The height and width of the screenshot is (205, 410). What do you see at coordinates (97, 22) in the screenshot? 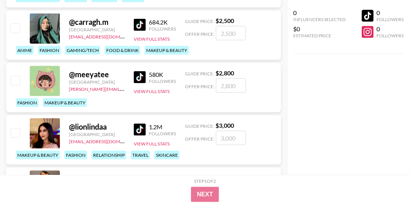
I see `div: @ carragh.m` at bounding box center [97, 22].